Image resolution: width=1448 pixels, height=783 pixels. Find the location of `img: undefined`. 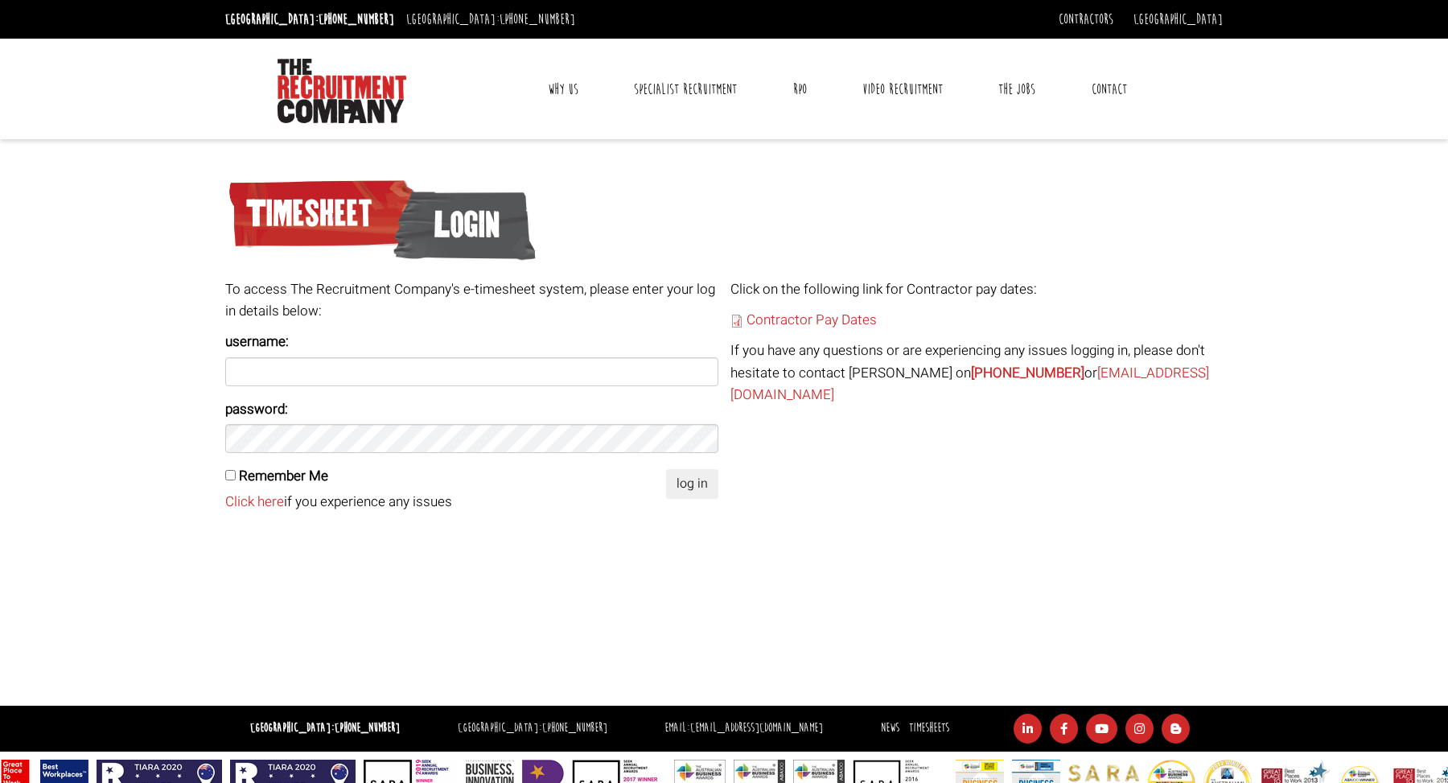

img: undefined is located at coordinates (737, 321).